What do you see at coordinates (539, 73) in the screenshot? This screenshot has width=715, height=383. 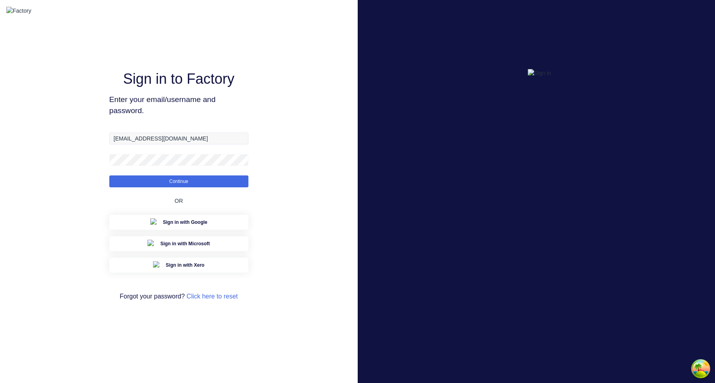 I see `img: Sign in` at bounding box center [539, 73].